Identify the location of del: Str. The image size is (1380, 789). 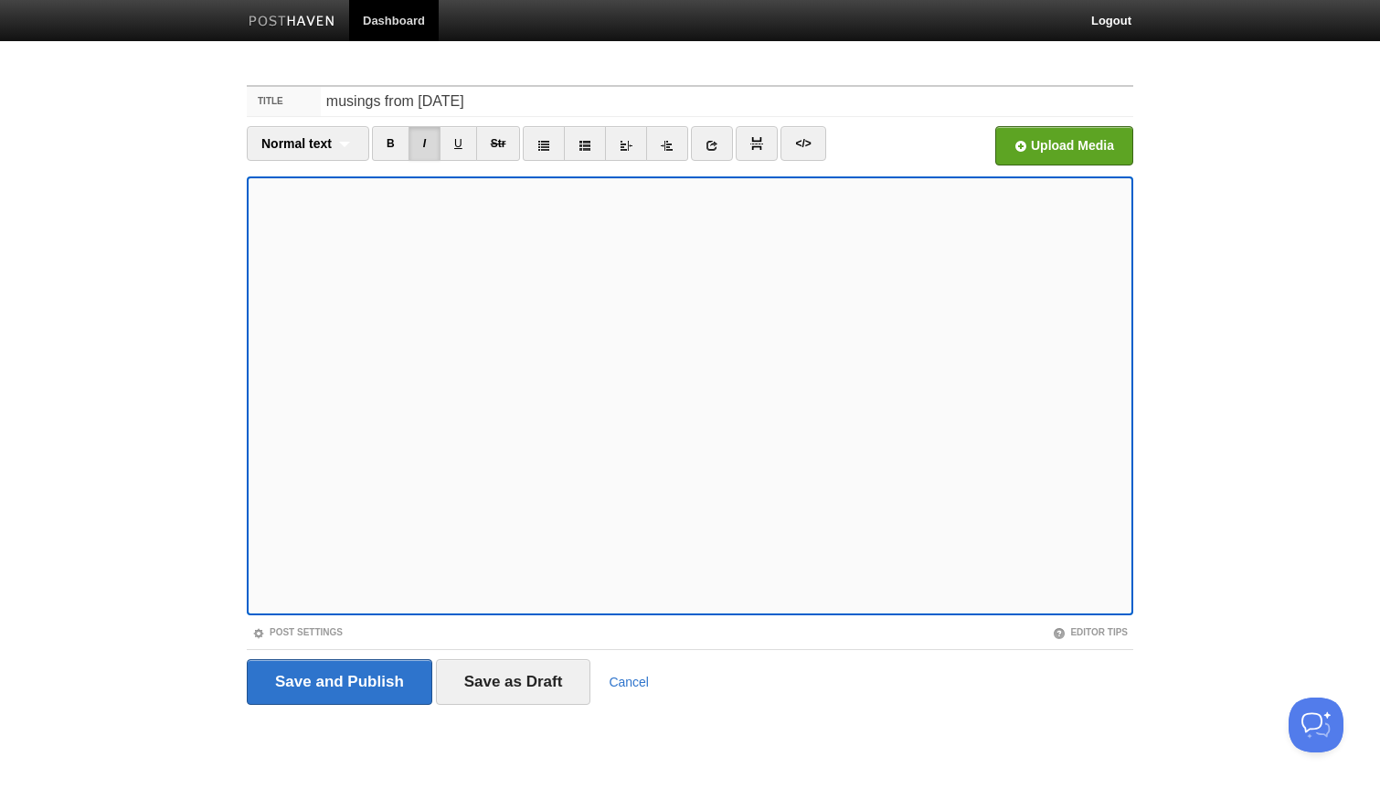
(498, 144).